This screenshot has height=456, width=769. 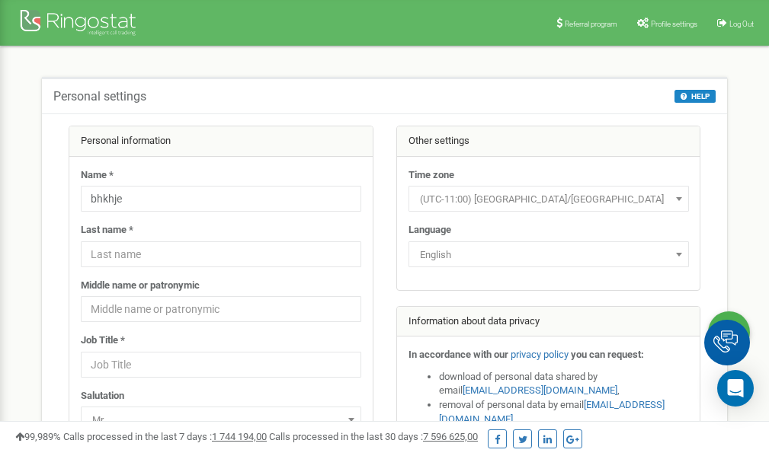 I want to click on h5: Personal settings, so click(x=100, y=97).